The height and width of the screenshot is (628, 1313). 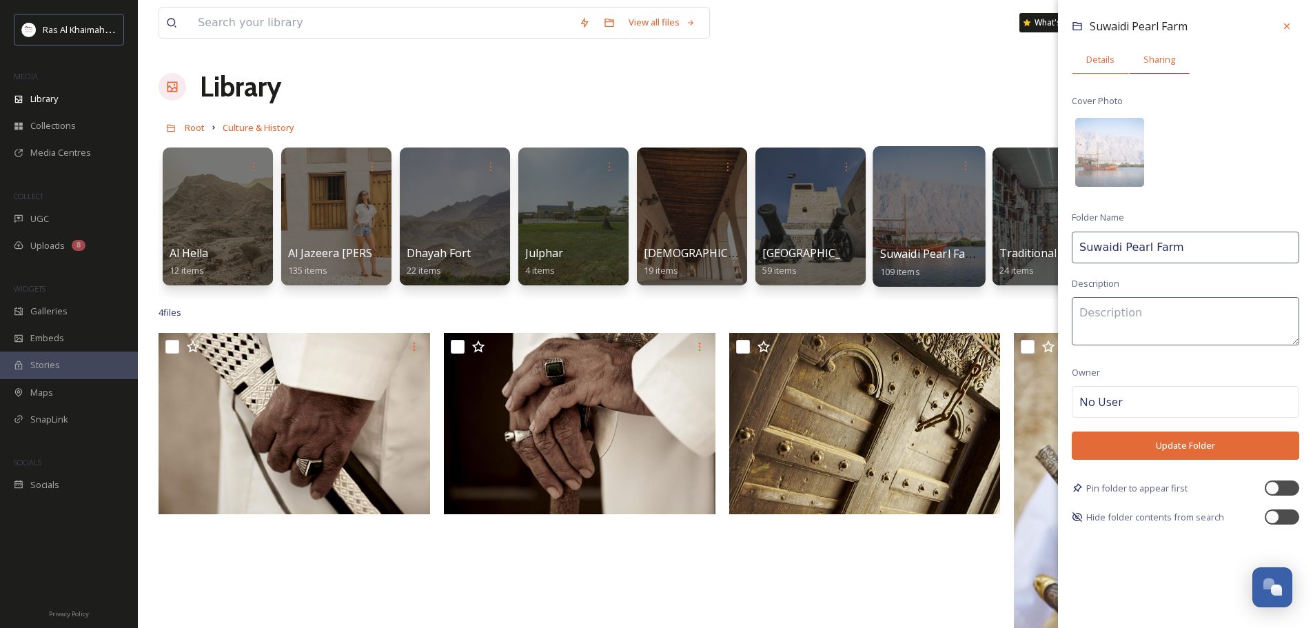 I want to click on a: View all files, so click(x=662, y=22).